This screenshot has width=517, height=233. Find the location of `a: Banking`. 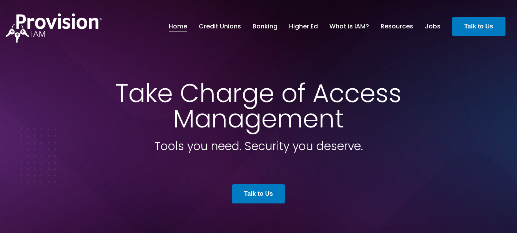

a: Banking is located at coordinates (265, 27).